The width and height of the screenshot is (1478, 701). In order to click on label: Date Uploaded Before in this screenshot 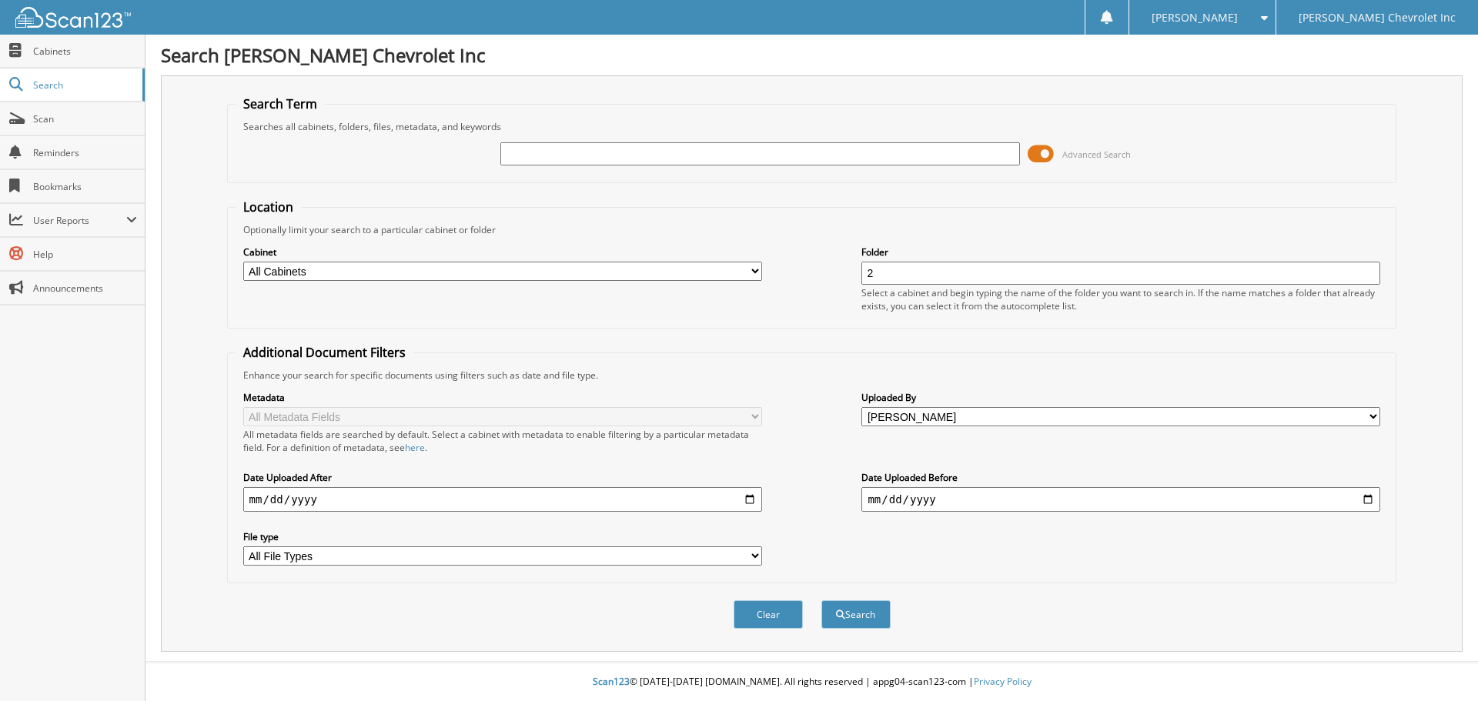, I will do `click(1121, 477)`.